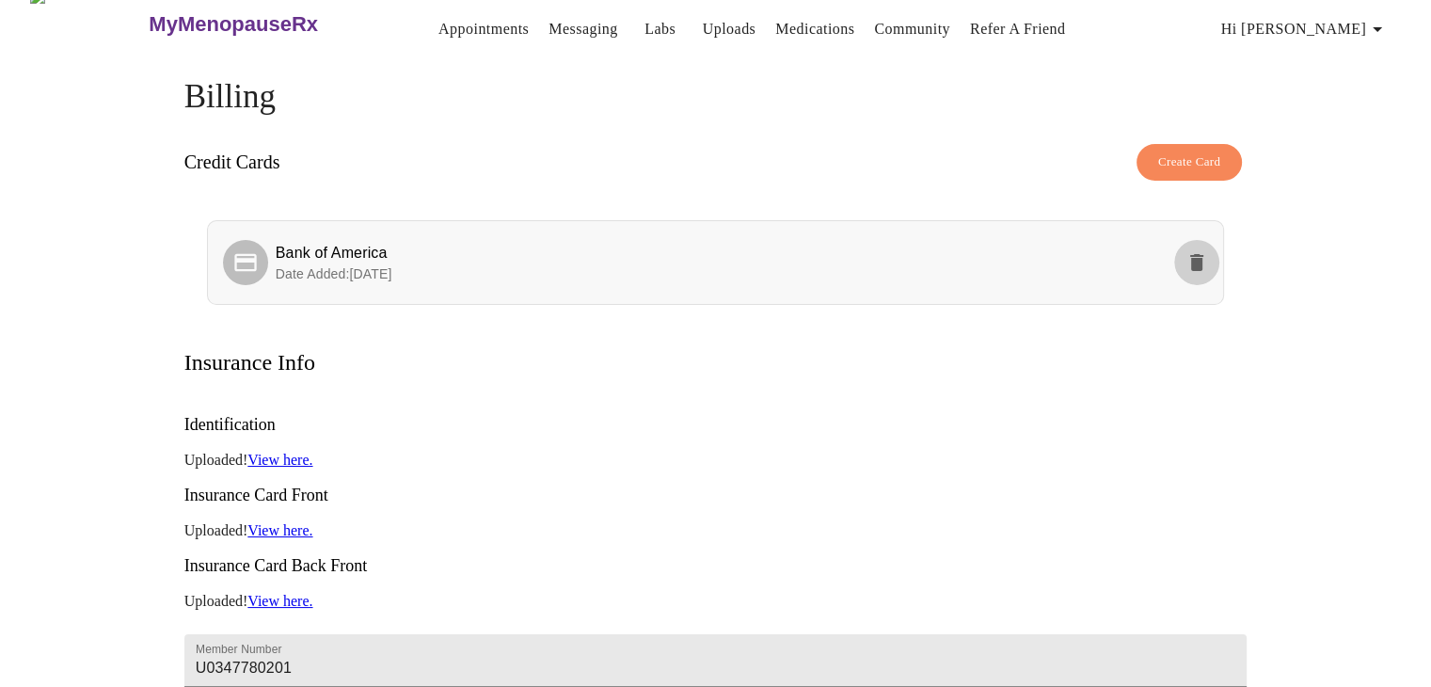 This screenshot has height=687, width=1431. What do you see at coordinates (331, 252) in the screenshot?
I see `span: Bank of America` at bounding box center [331, 252].